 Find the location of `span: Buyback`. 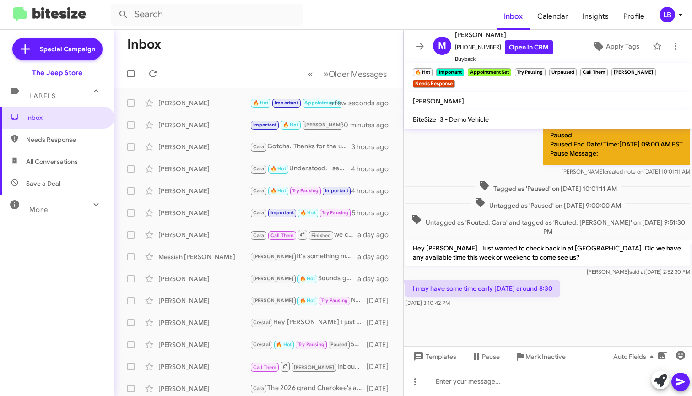

span: Buyback is located at coordinates (504, 59).